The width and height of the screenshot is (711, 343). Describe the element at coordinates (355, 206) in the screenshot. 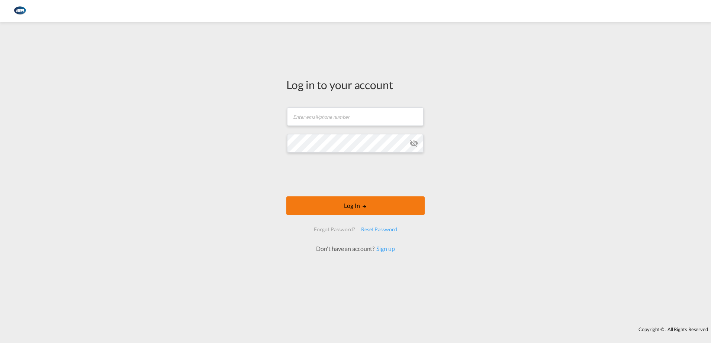

I see `button: LOGIN` at that location.